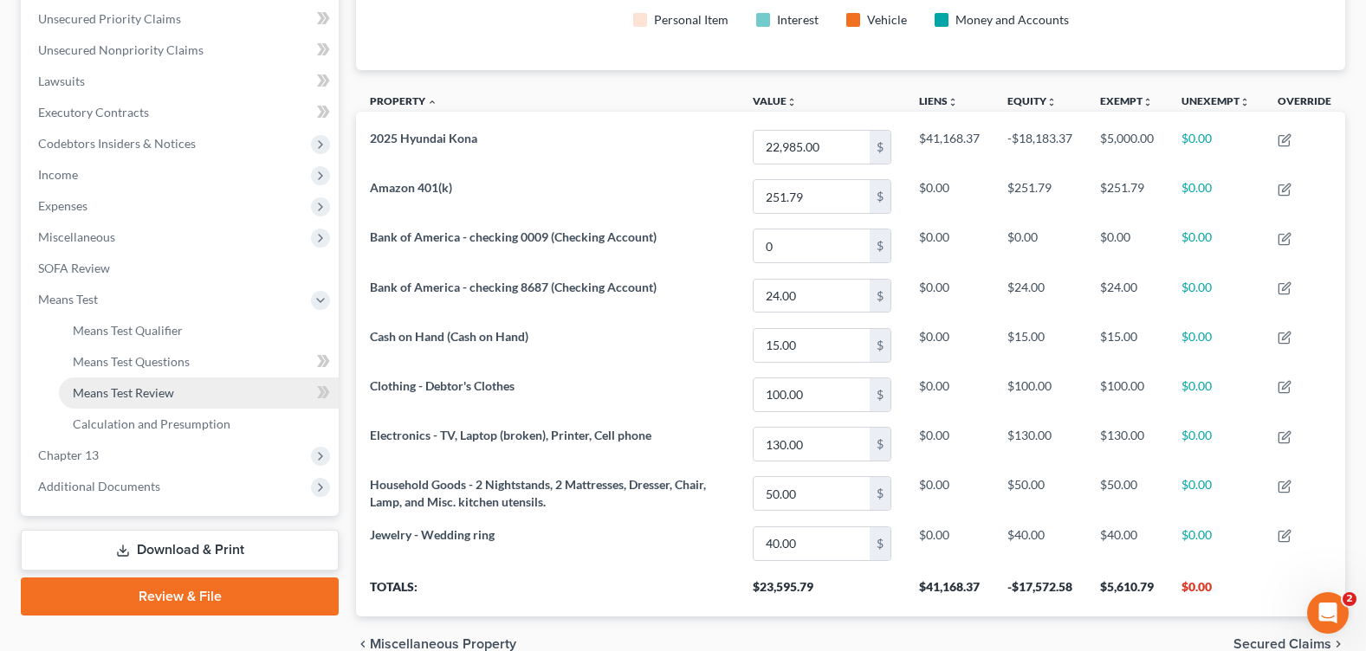 Image resolution: width=1366 pixels, height=651 pixels. I want to click on span: Bank of America - checking 8687 (Checking Account), so click(513, 287).